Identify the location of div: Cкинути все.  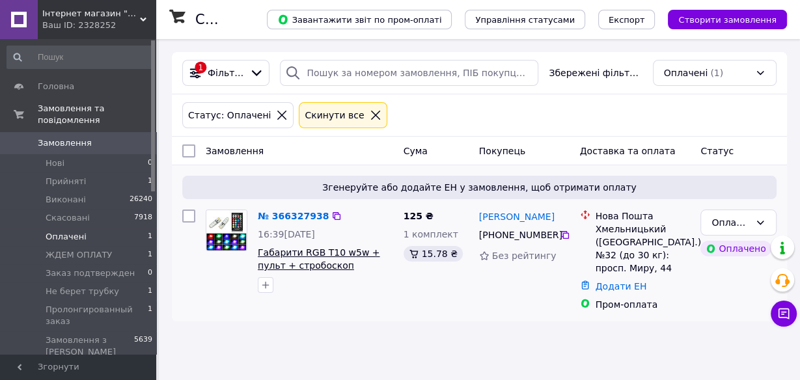
(334, 115).